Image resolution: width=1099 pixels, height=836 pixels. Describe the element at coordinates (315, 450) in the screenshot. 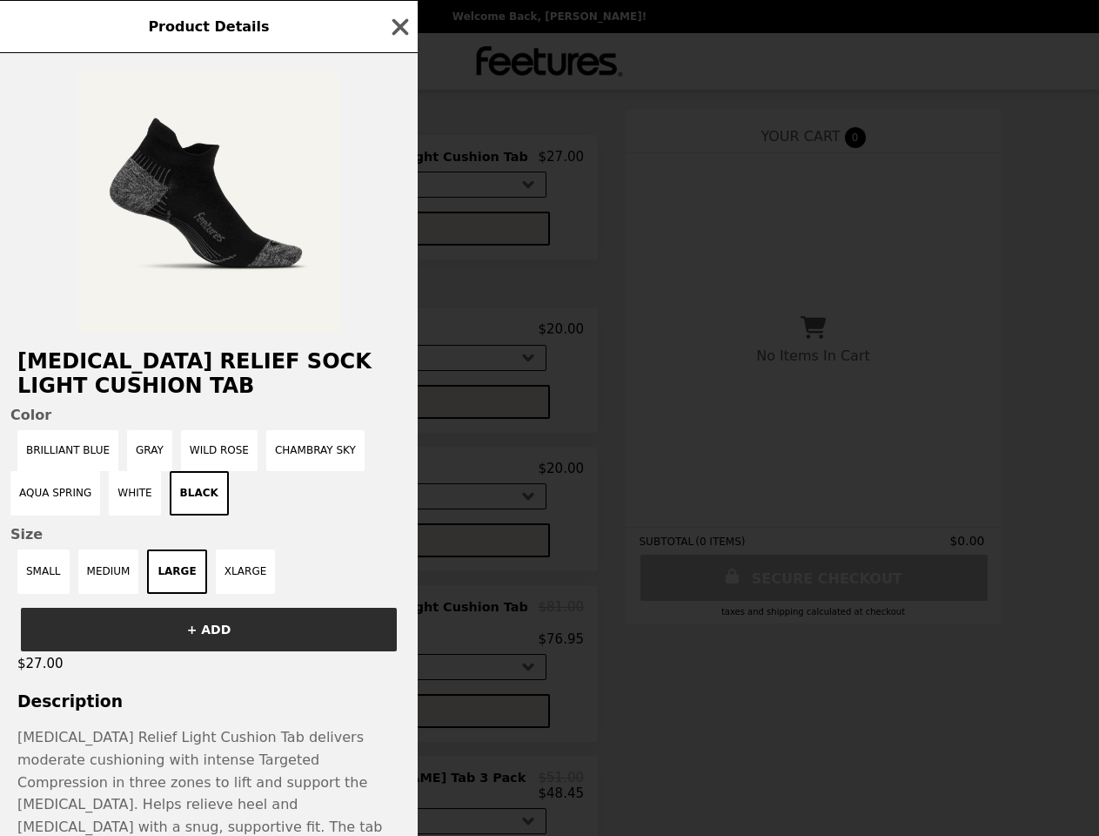

I see `button: Chambray Sky` at that location.